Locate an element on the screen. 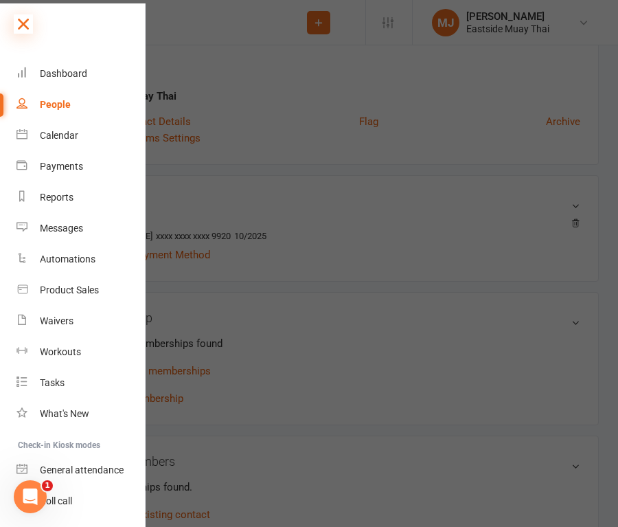 Image resolution: width=618 pixels, height=527 pixels. div: Calendar is located at coordinates (59, 135).